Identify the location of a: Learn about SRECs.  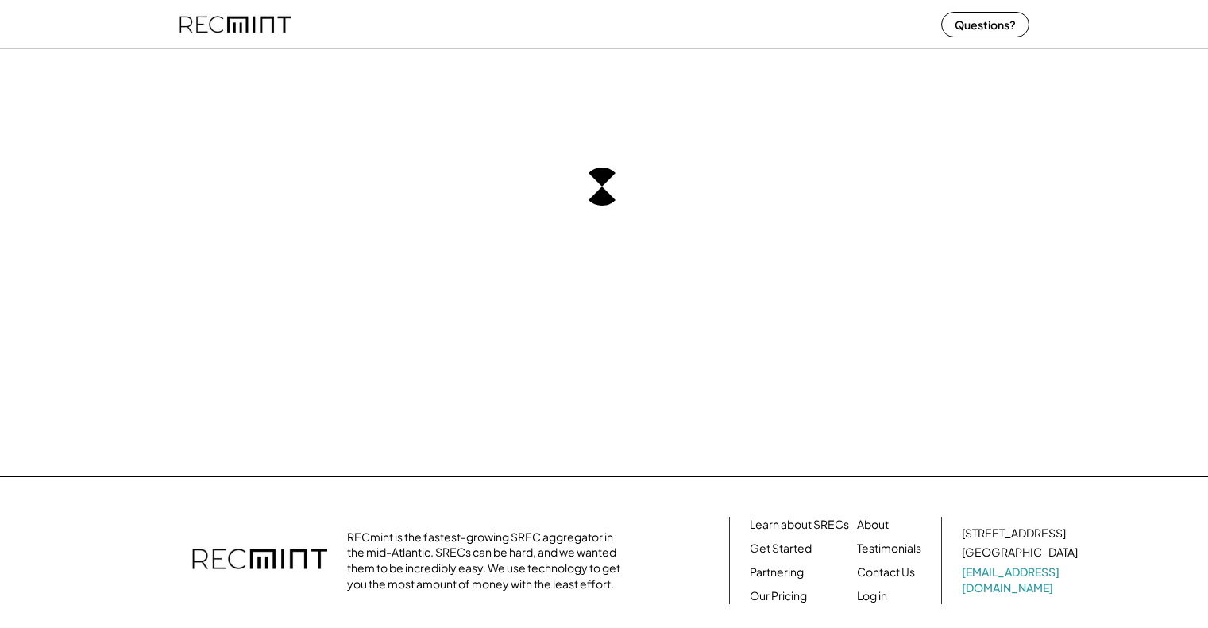
(799, 525).